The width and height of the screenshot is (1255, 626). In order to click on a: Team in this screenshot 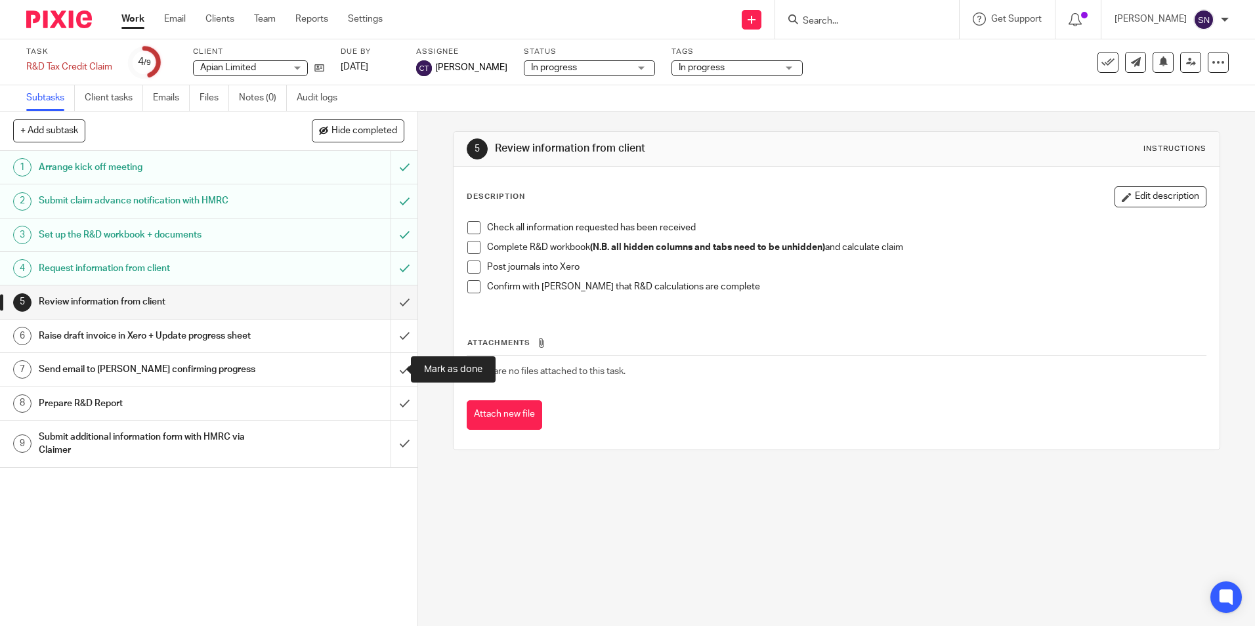, I will do `click(265, 19)`.